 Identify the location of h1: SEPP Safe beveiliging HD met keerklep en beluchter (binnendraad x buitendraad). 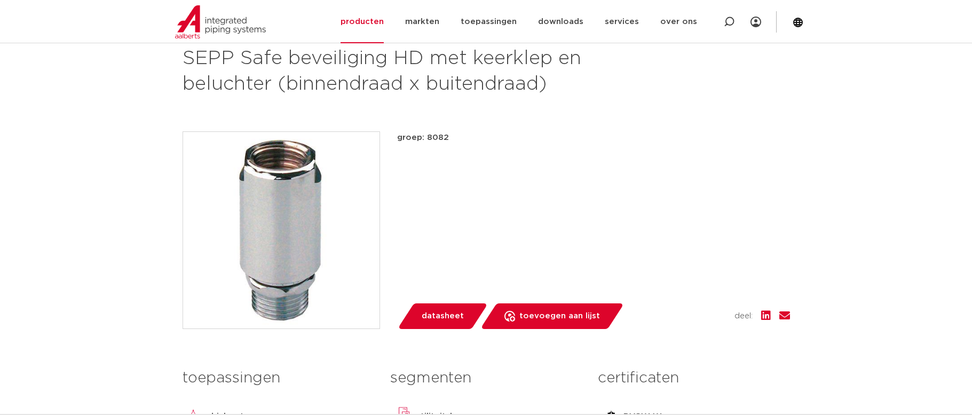
(383, 72).